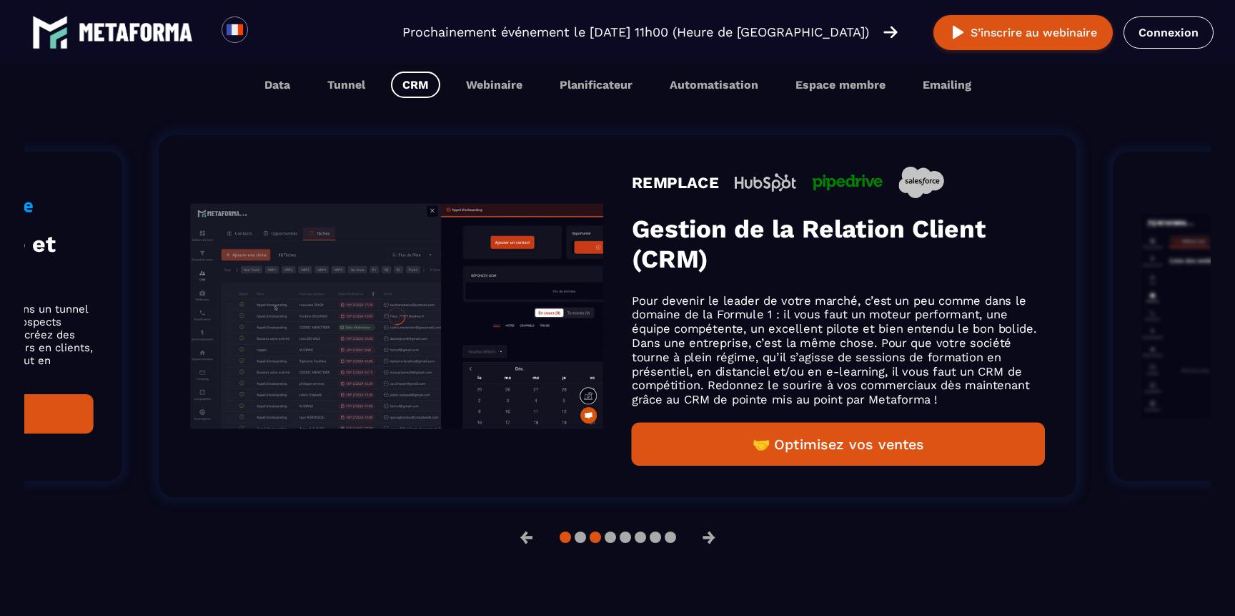  What do you see at coordinates (839, 350) in the screenshot?
I see `p: Pour devenir le leader de votre marché, c’est un peu comme dans le domaine de la Formule 1 : il v...` at bounding box center [839, 350].